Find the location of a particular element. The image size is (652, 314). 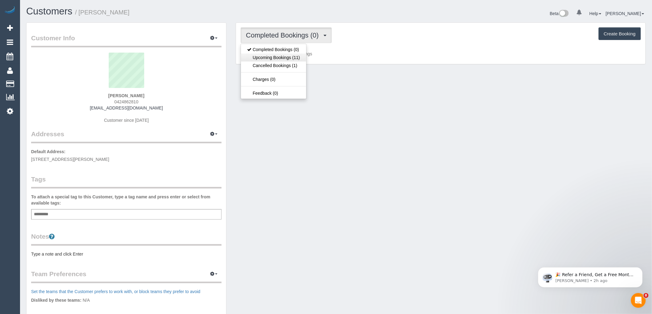

pre: Type a note and click Enter is located at coordinates (126, 254).